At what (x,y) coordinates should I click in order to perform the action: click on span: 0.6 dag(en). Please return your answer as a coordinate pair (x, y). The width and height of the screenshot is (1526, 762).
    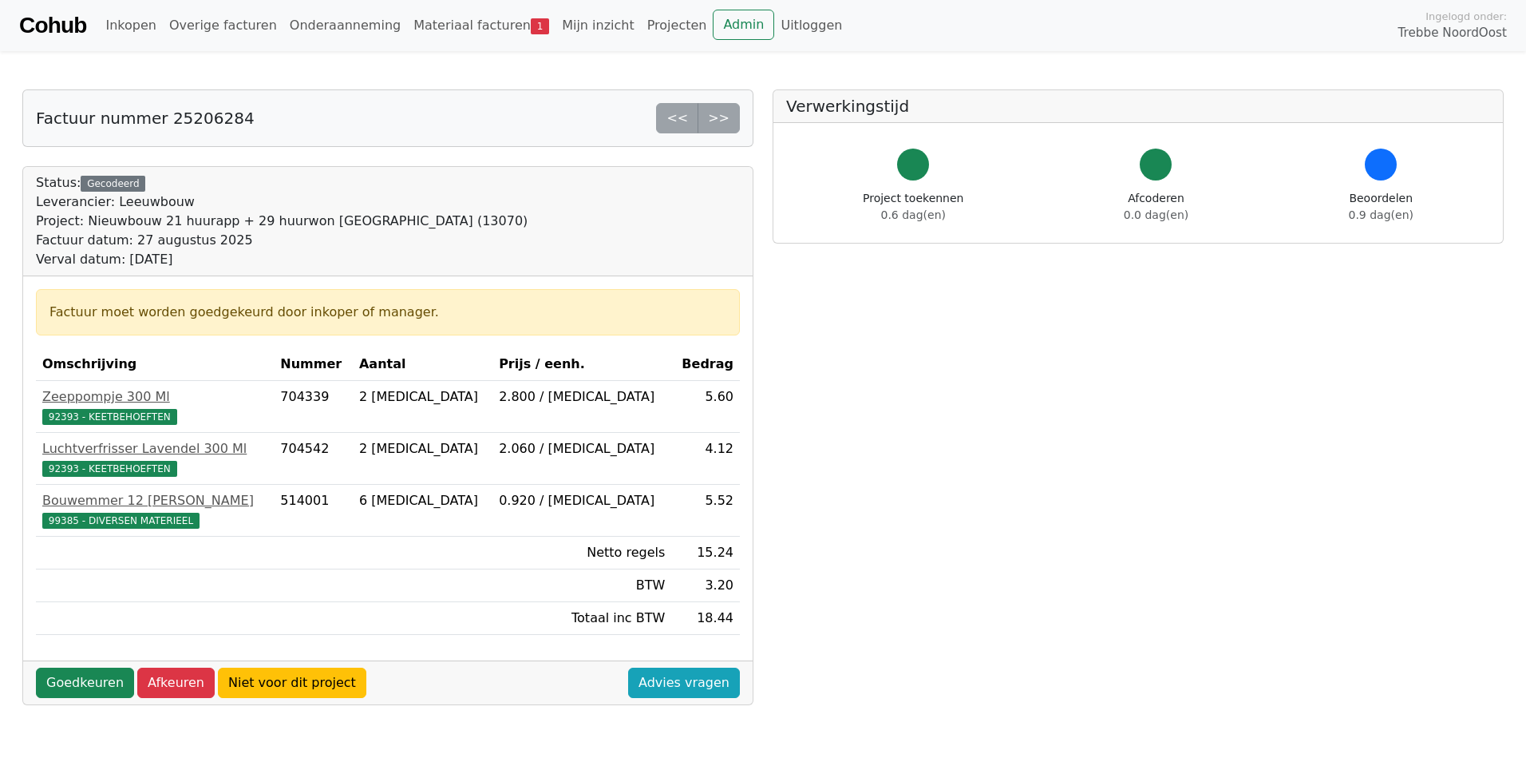
    Looking at the image, I should click on (913, 215).